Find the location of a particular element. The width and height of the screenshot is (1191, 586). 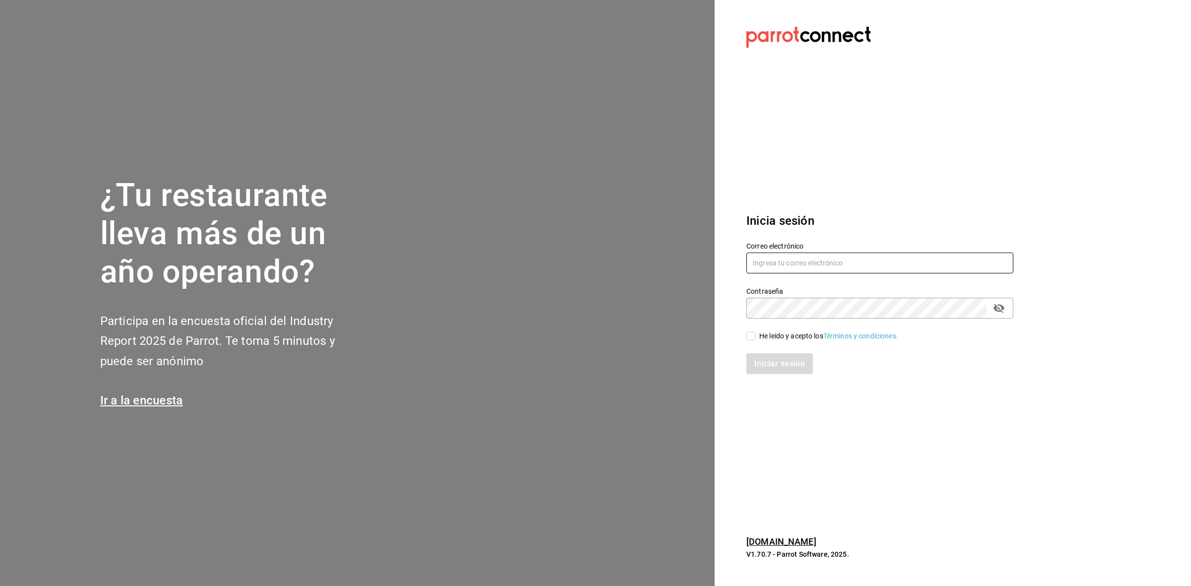

input: Ingresa tu correo electrónico is located at coordinates (880, 263).